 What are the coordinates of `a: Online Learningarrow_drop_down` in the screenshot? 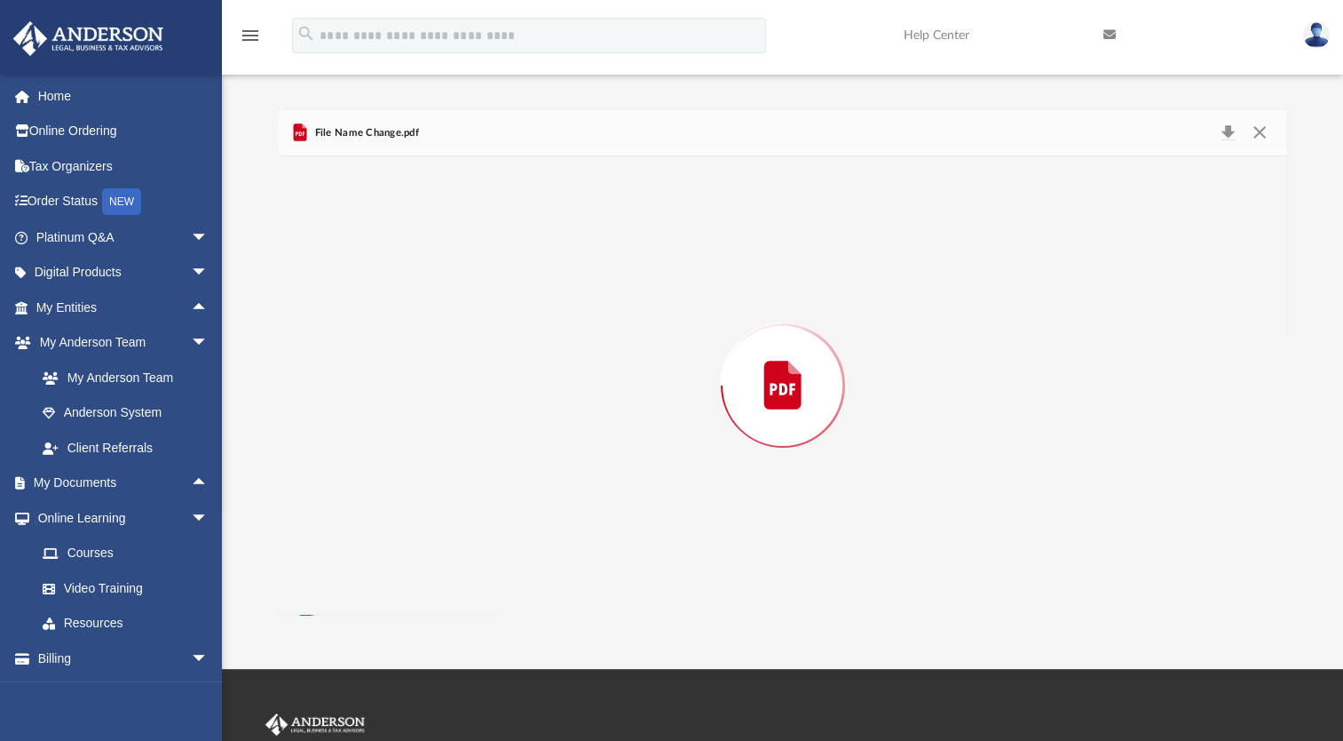 It's located at (119, 518).